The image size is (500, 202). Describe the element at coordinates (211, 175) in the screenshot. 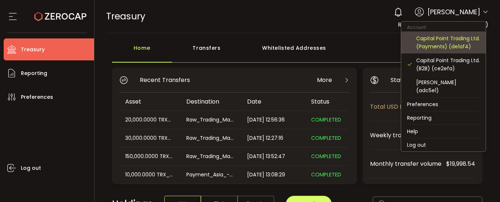

I see `div: Payment_Asia_-_VN_Pay` at that location.